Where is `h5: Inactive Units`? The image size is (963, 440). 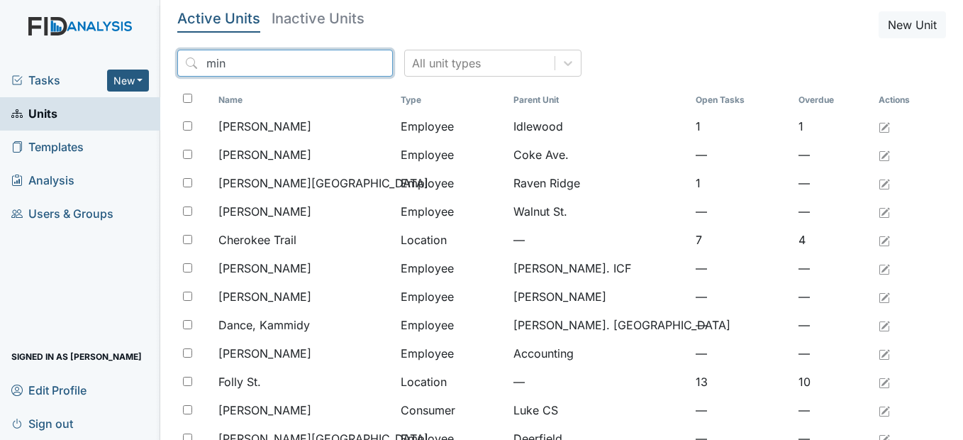 h5: Inactive Units is located at coordinates (318, 18).